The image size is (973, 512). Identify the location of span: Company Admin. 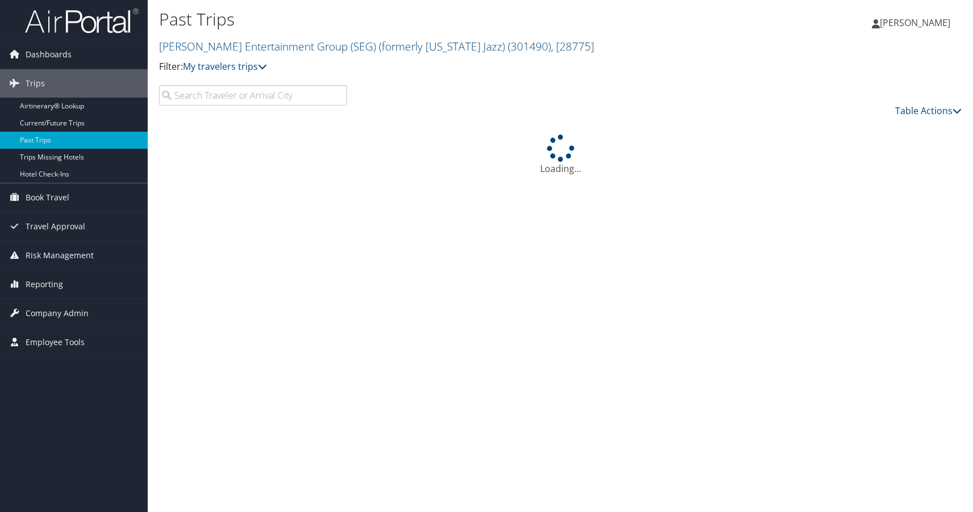
(57, 314).